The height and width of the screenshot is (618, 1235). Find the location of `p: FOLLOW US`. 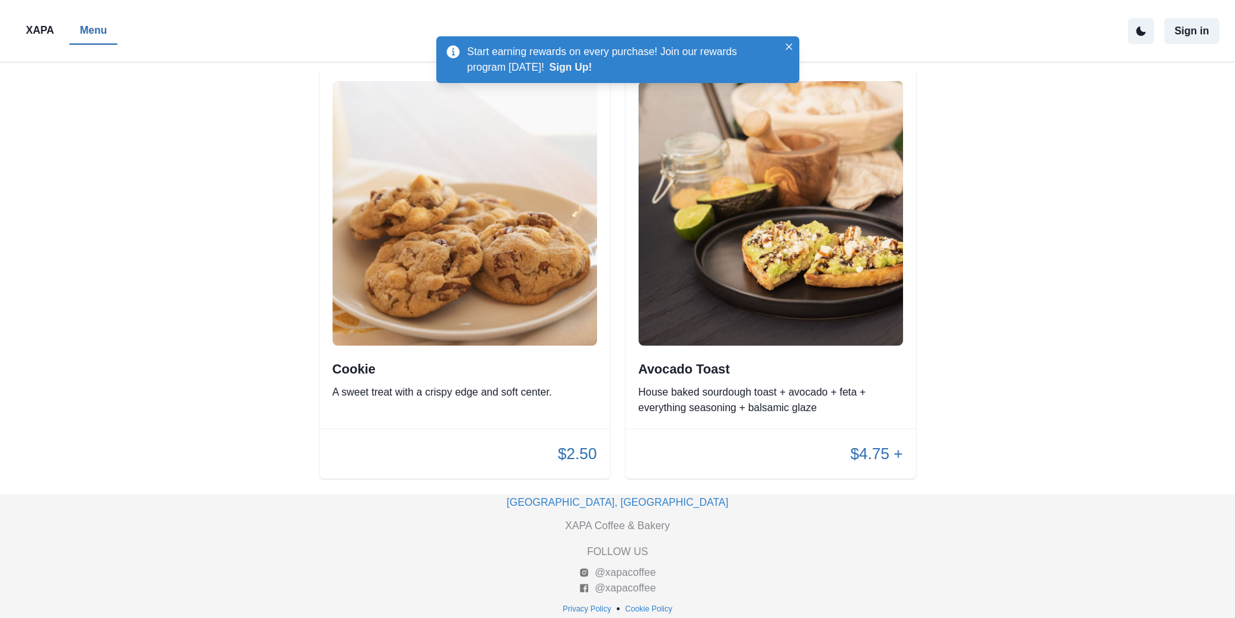

p: FOLLOW US is located at coordinates (617, 552).